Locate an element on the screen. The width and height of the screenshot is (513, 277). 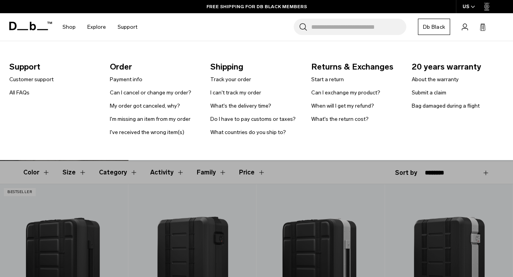
a: What's the return cost? is located at coordinates (340, 119).